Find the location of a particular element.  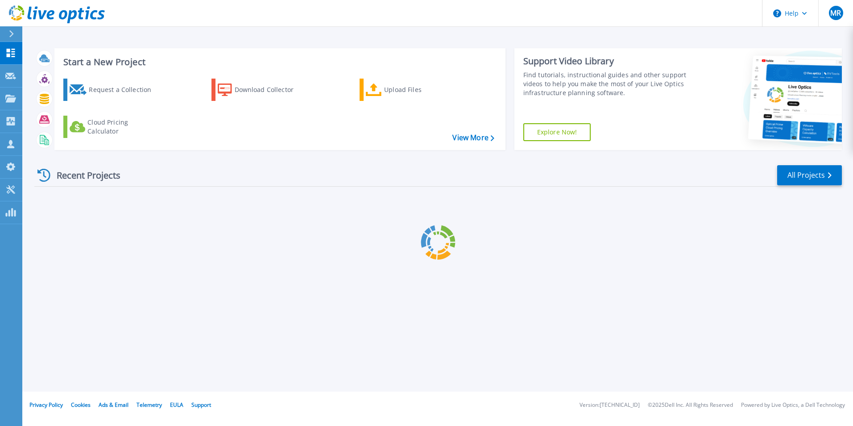

span: MR is located at coordinates (836, 13).